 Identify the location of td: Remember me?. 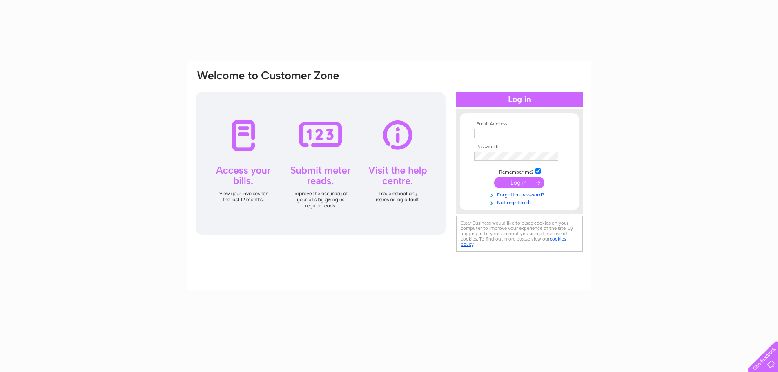
(519, 171).